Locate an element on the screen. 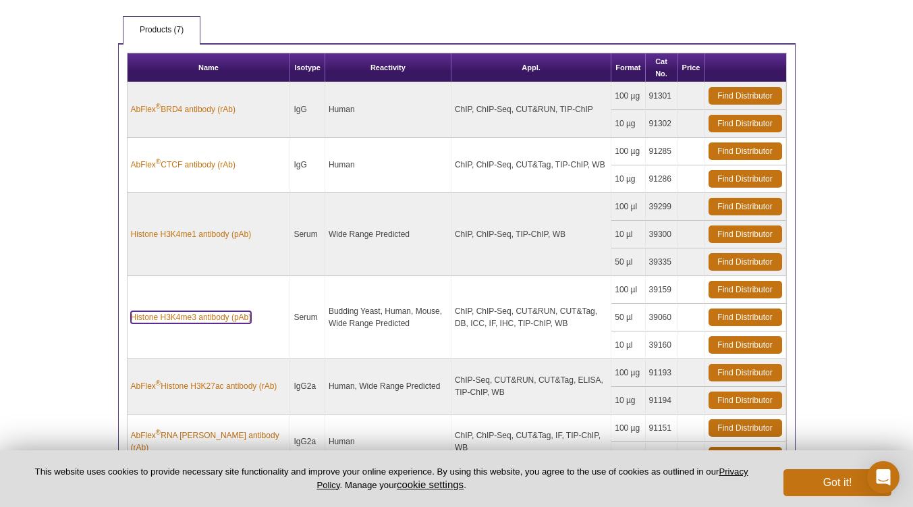 The image size is (913, 507). a: Histone H3K4me1 antibody (pAb) is located at coordinates (191, 234).